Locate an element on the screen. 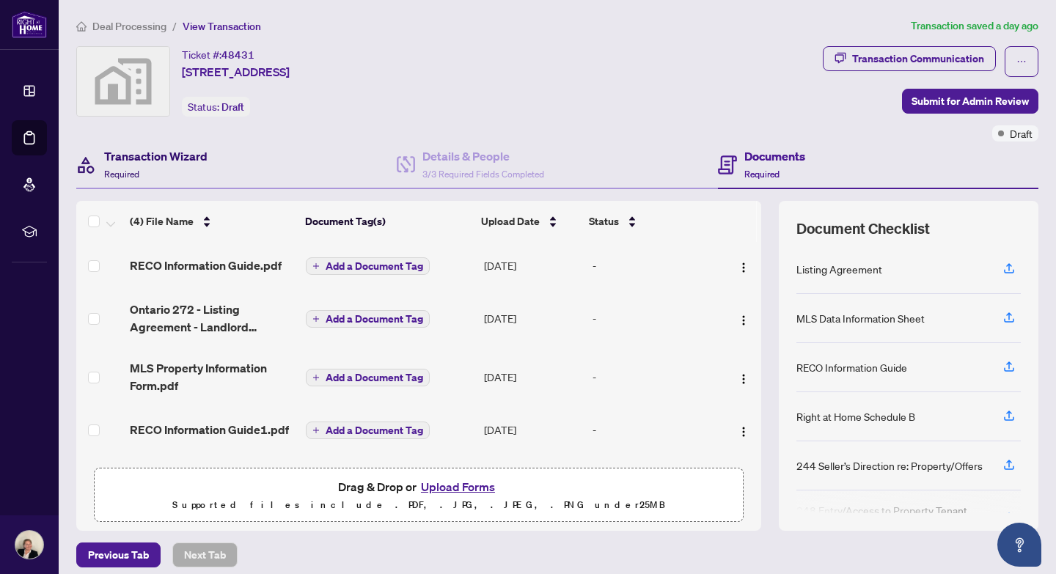  button: Submit for Admin Review is located at coordinates (971, 101).